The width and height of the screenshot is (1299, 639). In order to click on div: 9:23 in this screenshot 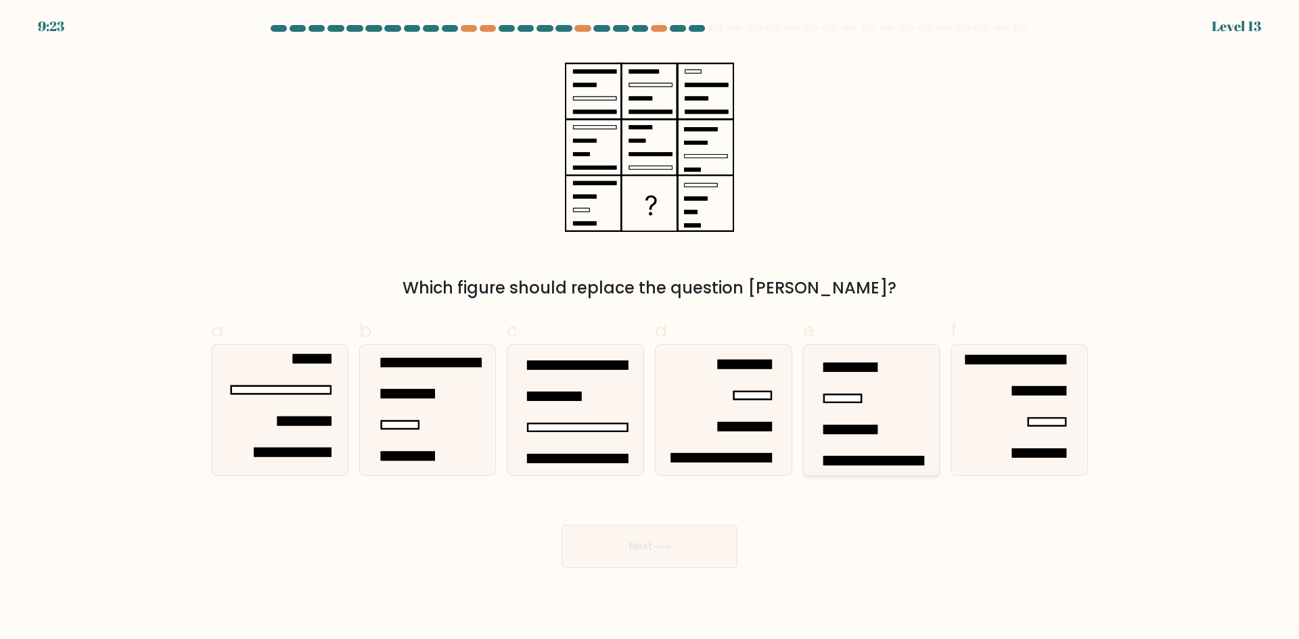, I will do `click(51, 26)`.